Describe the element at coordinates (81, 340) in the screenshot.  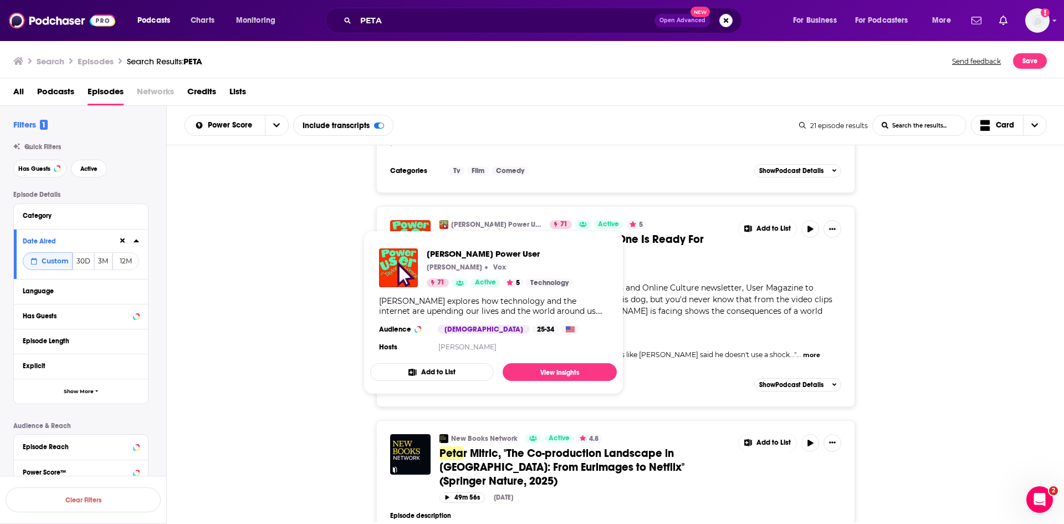
I see `button: Episode Length` at that location.